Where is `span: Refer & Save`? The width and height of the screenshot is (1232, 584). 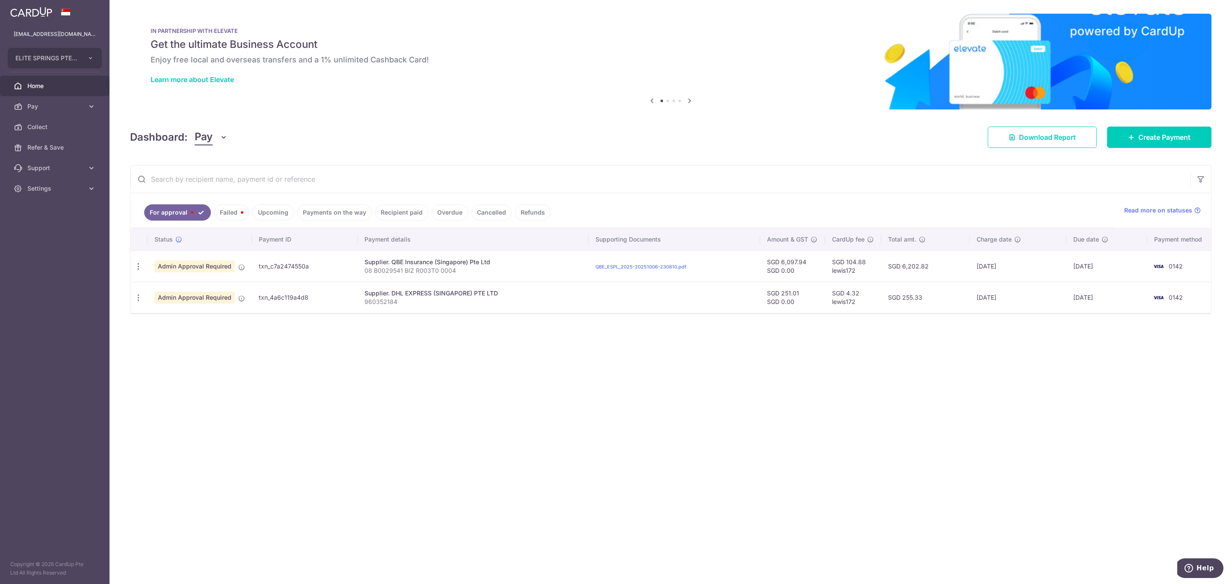
span: Refer & Save is located at coordinates (56, 148).